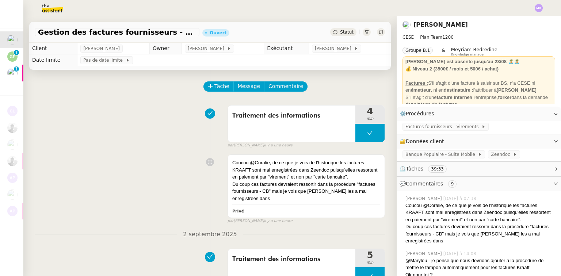 The width and height of the screenshot is (561, 276). What do you see at coordinates (447, 37) in the screenshot?
I see `span: 1200` at bounding box center [447, 37].